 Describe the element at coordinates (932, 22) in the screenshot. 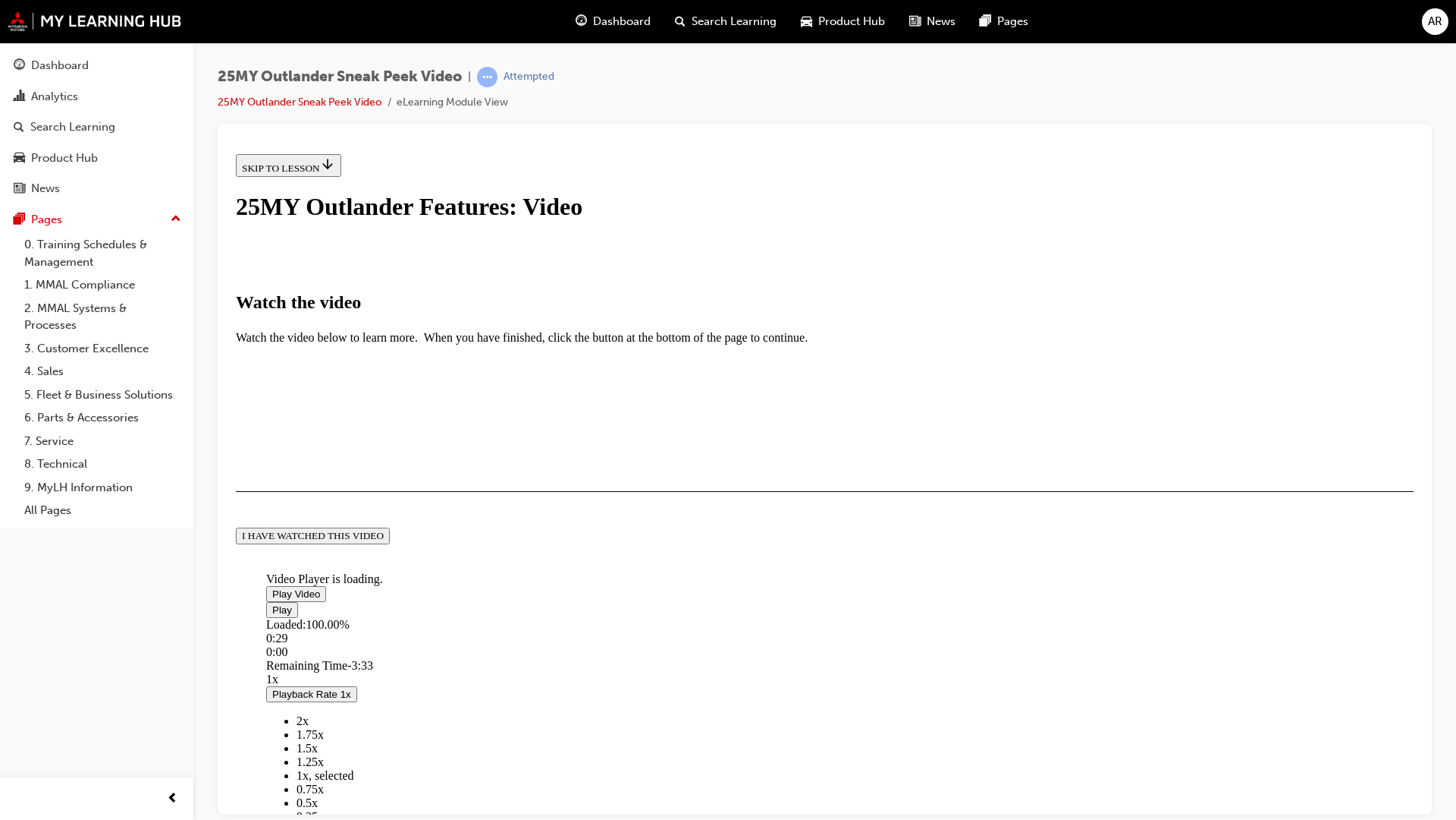

I see `a: news-iconNews` at that location.